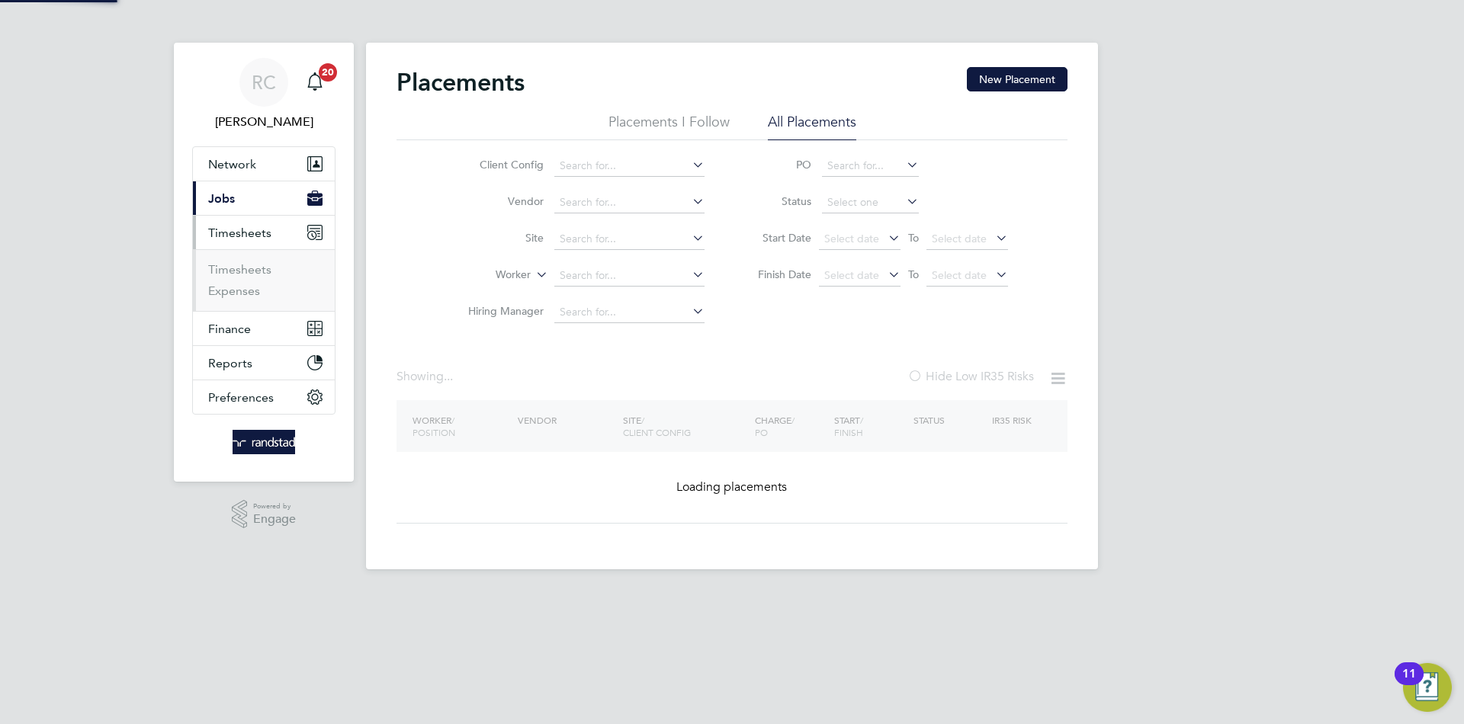 Image resolution: width=1464 pixels, height=724 pixels. I want to click on span: Timesheets, so click(239, 233).